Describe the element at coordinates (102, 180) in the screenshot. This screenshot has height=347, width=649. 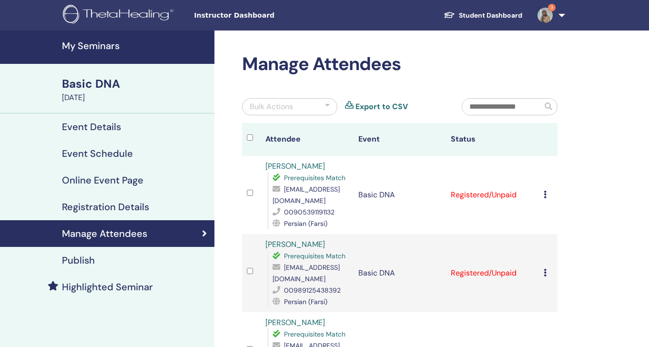
I see `h4: Online Event Page` at that location.